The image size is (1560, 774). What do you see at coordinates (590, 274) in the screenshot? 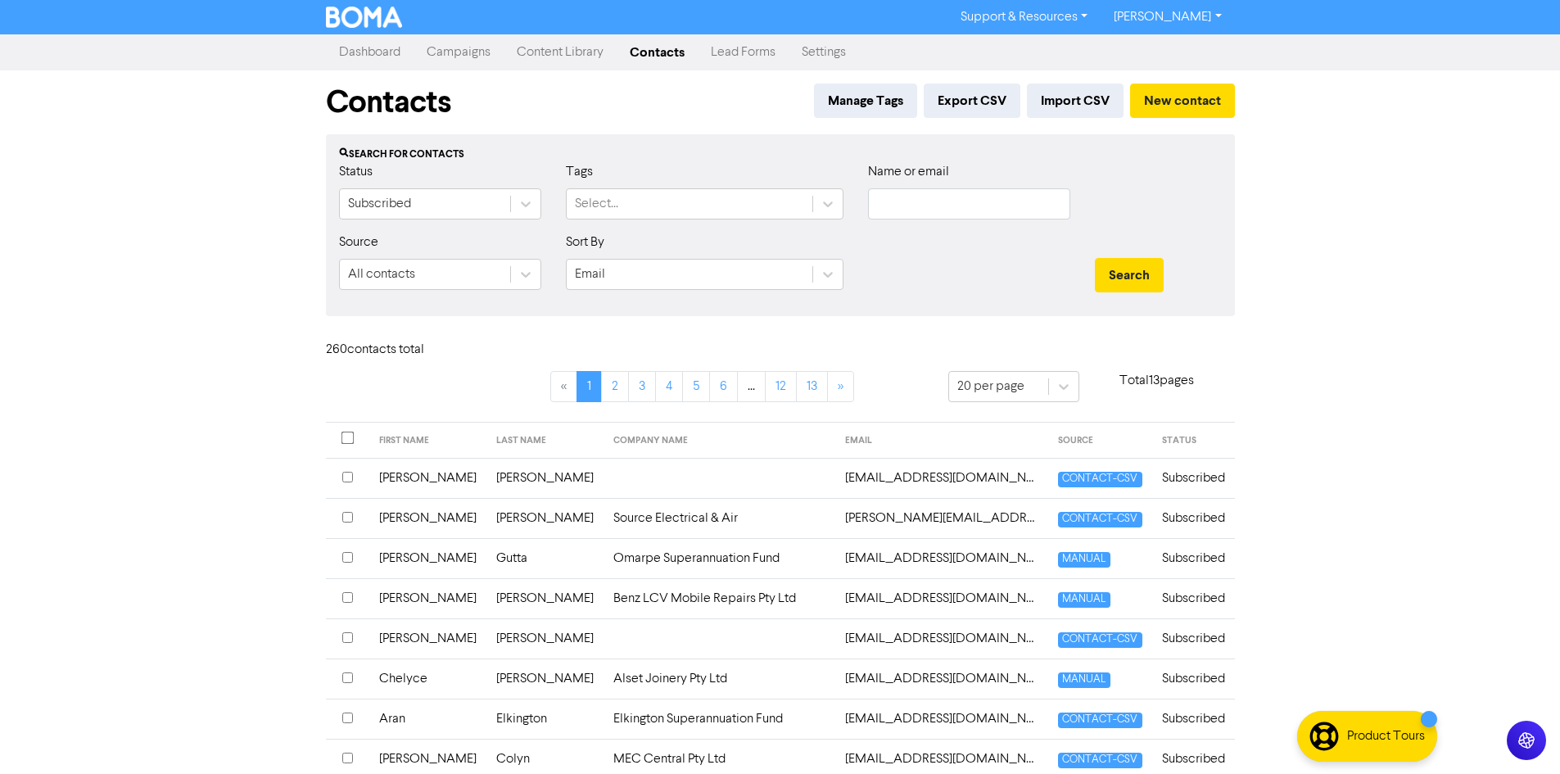
I see `div: Email` at bounding box center [590, 274].